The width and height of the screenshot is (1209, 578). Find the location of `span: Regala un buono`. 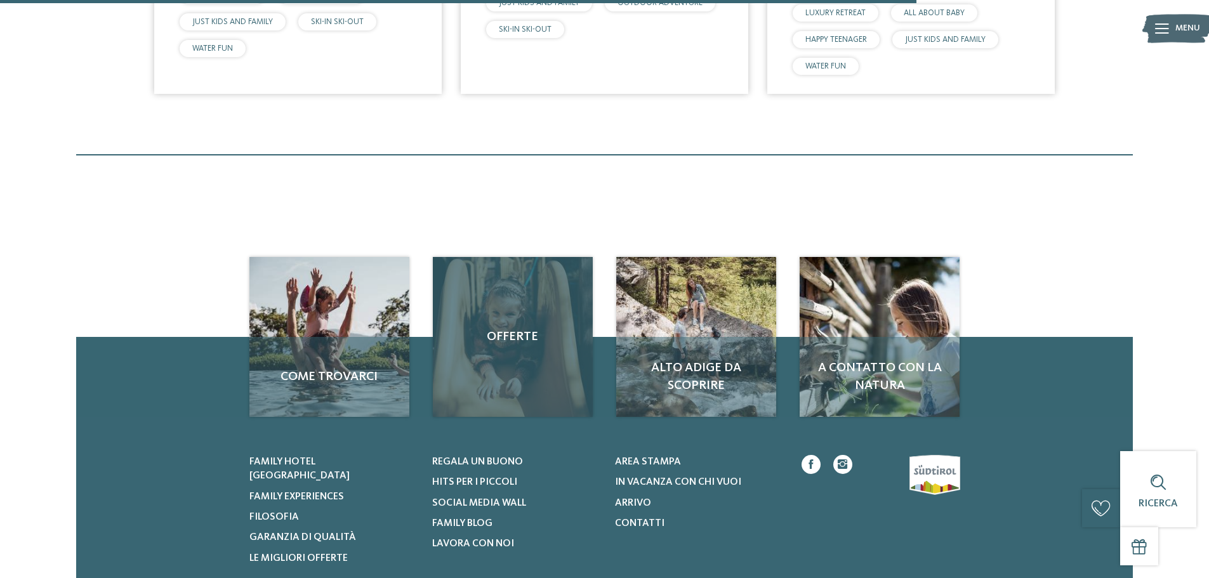

span: Regala un buono is located at coordinates (477, 462).